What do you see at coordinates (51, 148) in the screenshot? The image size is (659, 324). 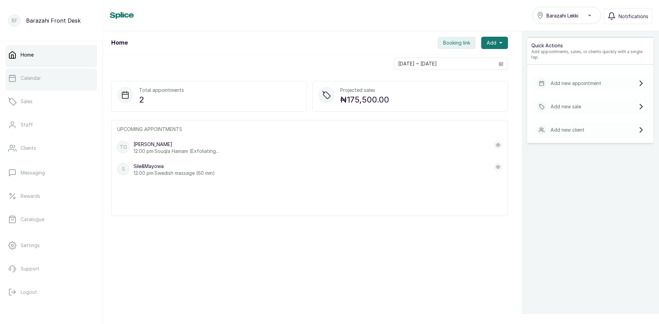 I see `a: Clients` at bounding box center [51, 148].